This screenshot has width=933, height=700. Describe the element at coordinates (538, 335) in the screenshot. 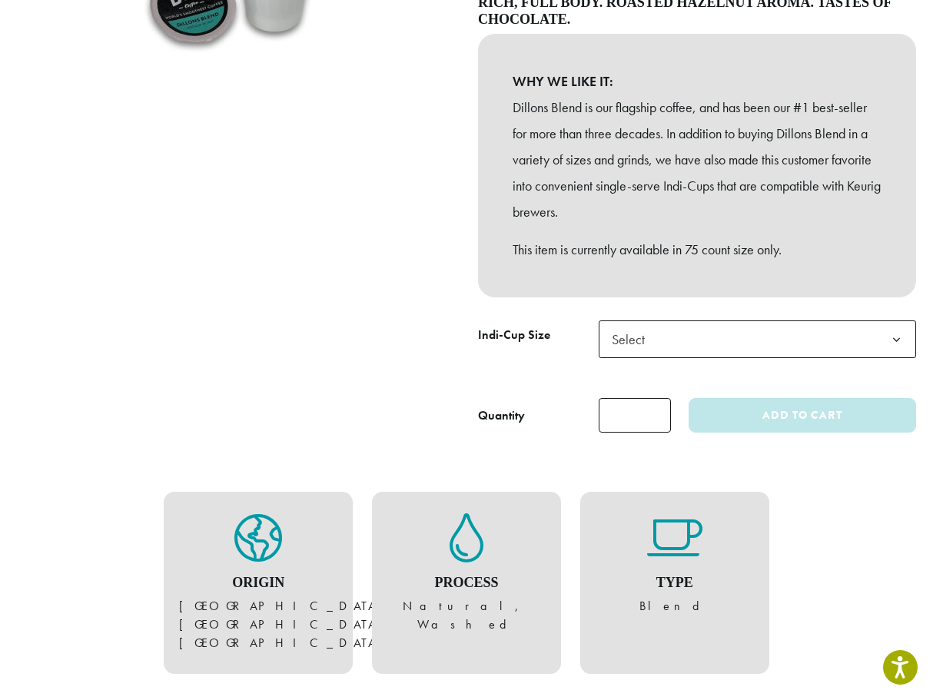

I see `label: Indi-Cup Size` at that location.